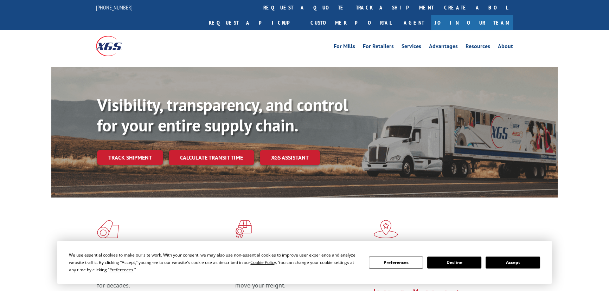  Describe the element at coordinates (472, 23) in the screenshot. I see `a: Join Our Team` at that location.